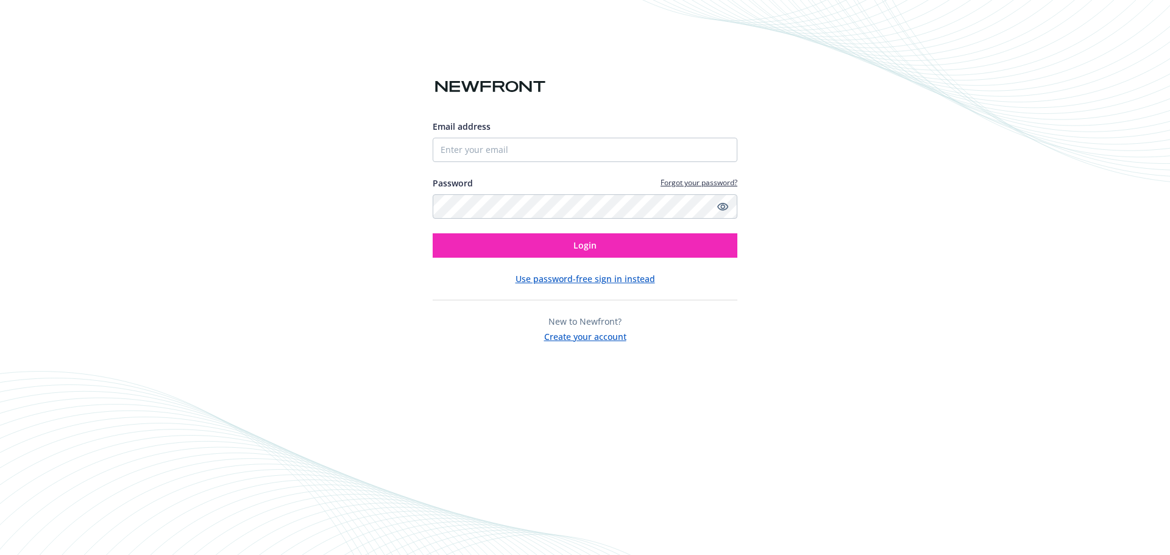  I want to click on span: New to Newfront?, so click(585, 321).